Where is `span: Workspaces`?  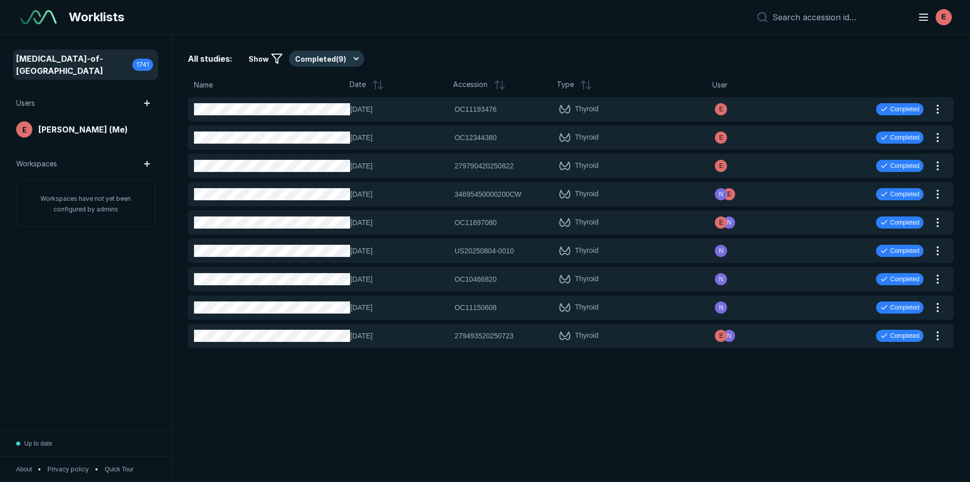 span: Workspaces is located at coordinates (36, 164).